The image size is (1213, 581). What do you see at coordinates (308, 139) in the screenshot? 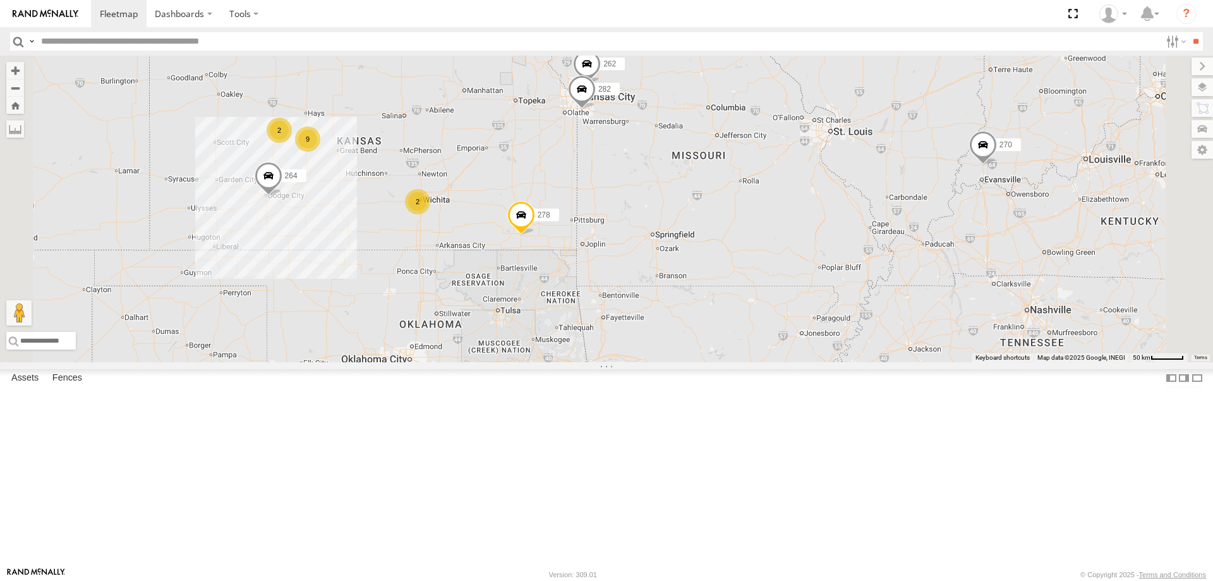
I see `div: 9` at bounding box center [308, 139].